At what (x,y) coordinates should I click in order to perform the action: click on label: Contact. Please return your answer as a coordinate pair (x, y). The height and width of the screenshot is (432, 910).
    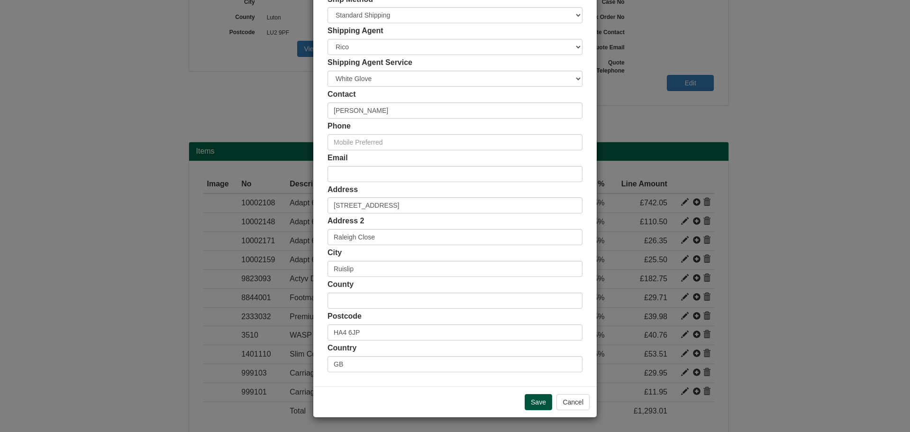
    Looking at the image, I should click on (342, 94).